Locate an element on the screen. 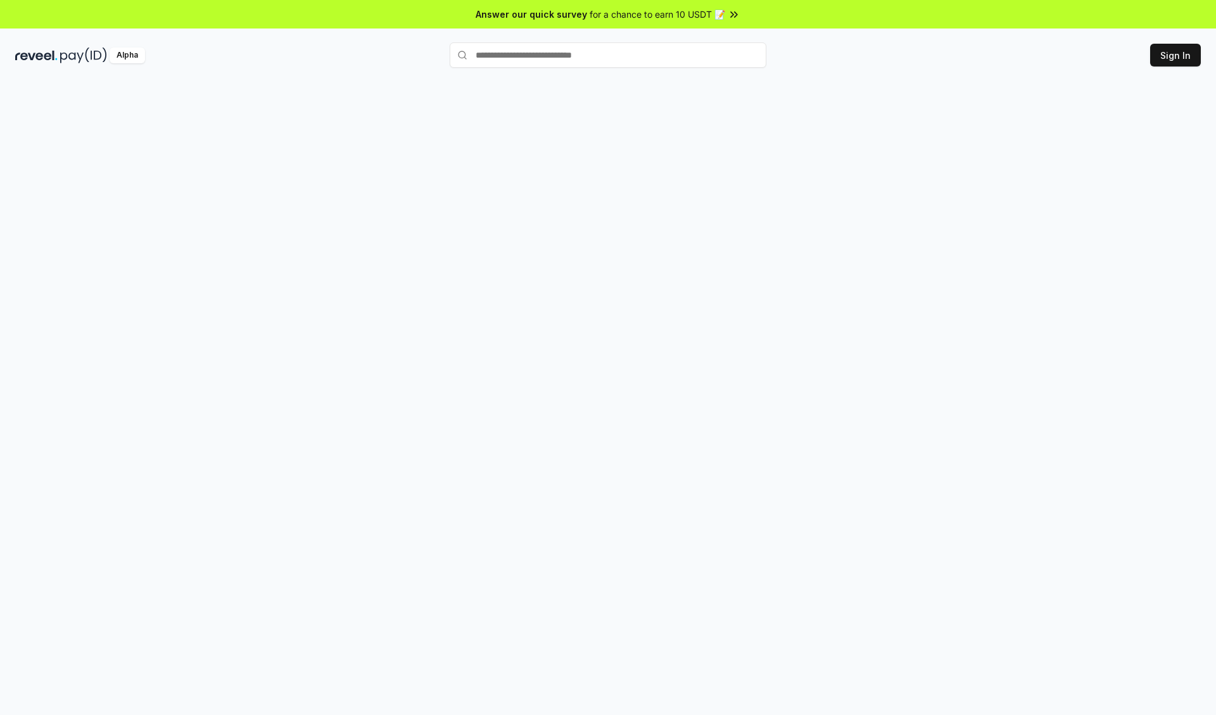 The width and height of the screenshot is (1216, 715). span: for a chance to earn 10 USDT 📝 is located at coordinates (657, 14).